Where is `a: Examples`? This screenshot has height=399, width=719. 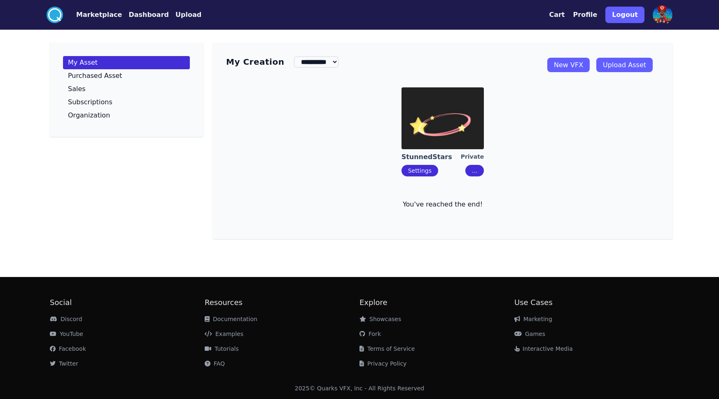
a: Examples is located at coordinates (224, 334).